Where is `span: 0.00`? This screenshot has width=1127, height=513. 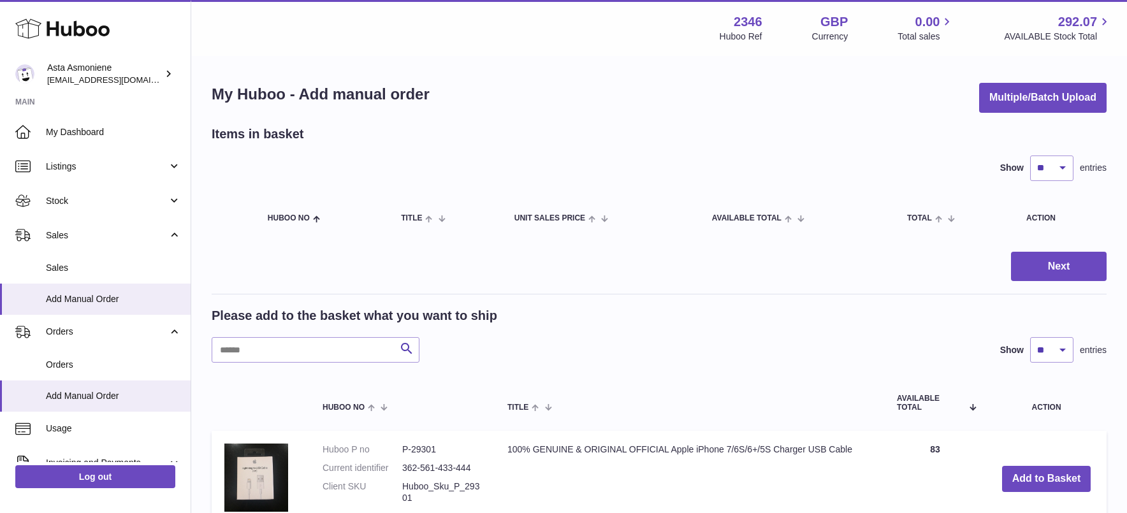 span: 0.00 is located at coordinates (927, 22).